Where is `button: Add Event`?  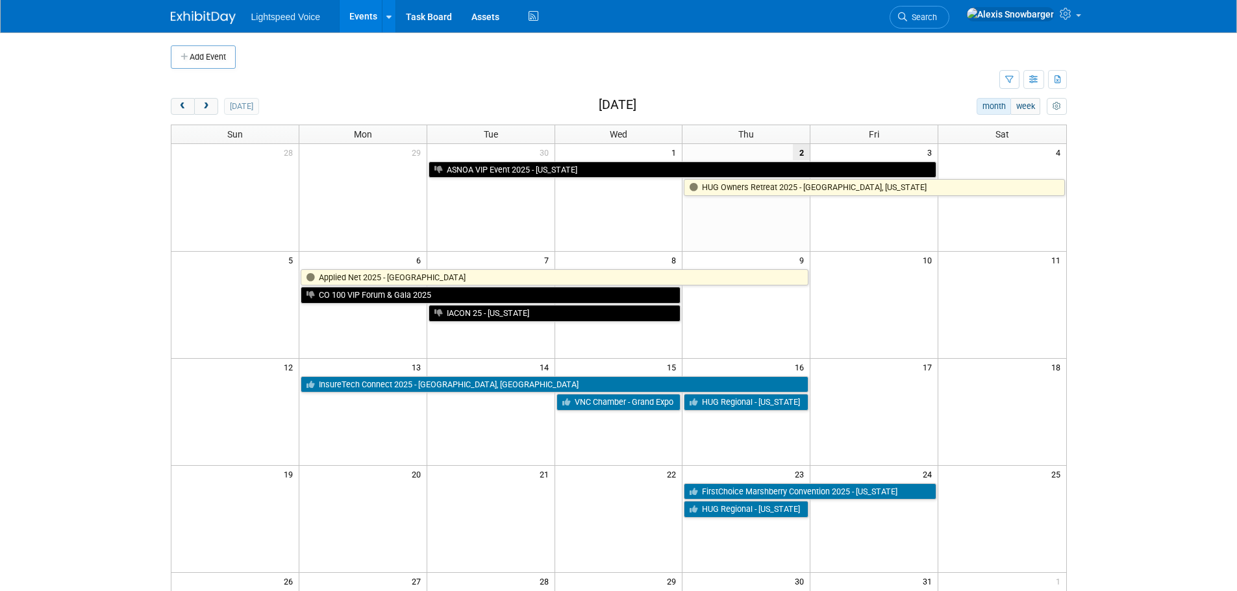 button: Add Event is located at coordinates (203, 57).